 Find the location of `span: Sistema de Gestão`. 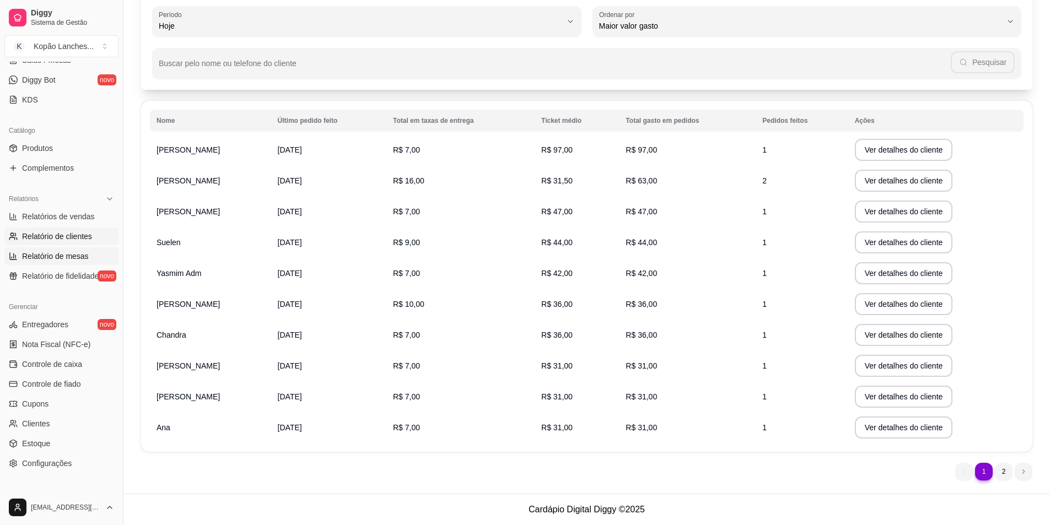

span: Sistema de Gestão is located at coordinates (72, 23).